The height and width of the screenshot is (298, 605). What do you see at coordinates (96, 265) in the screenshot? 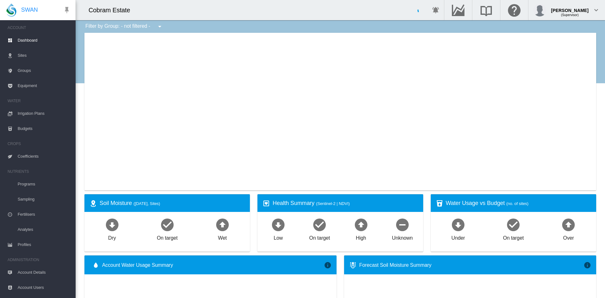
I see `md-icon: icon-water` at bounding box center [96, 265].